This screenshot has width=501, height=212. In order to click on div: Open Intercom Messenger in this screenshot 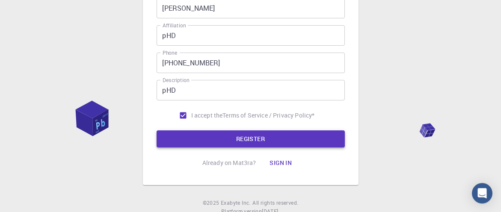, I will do `click(482, 193)`.